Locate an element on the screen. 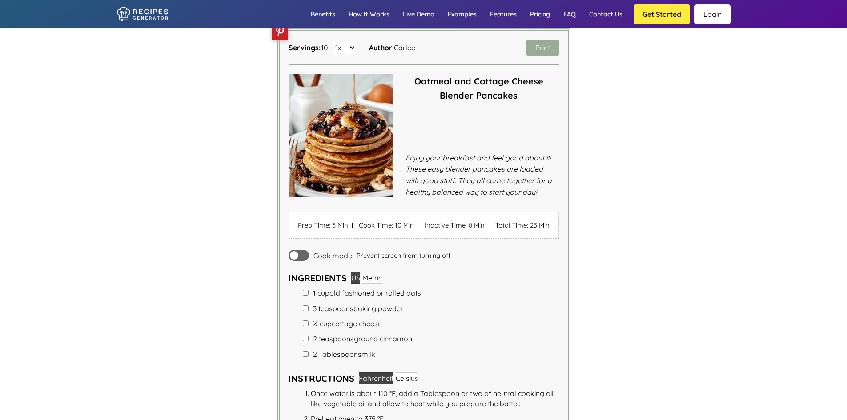  img: B6o4drZ.jpg is located at coordinates (341, 136).